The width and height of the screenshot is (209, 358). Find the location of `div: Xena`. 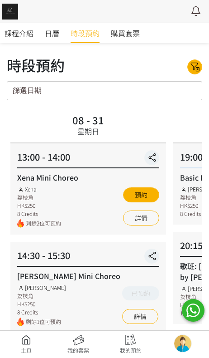

div: Xena is located at coordinates (39, 189).